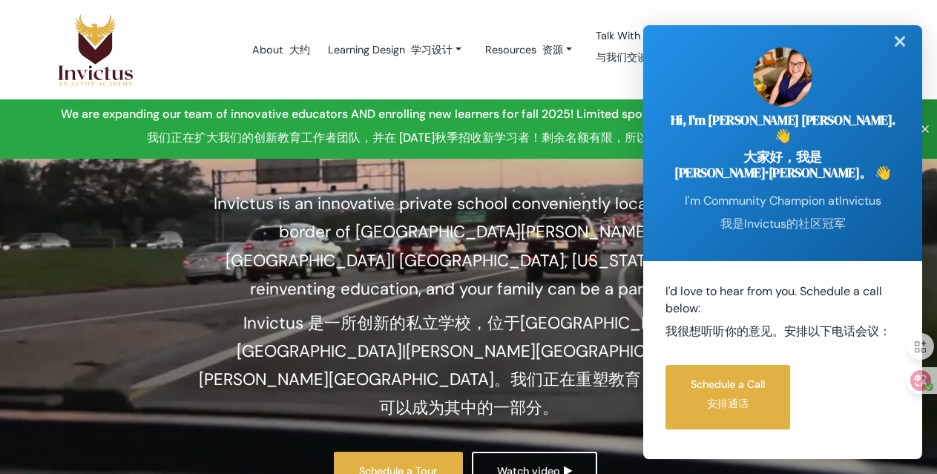 Image resolution: width=937 pixels, height=474 pixels. I want to click on p: I'd love to hear from you. Schedule a call below:, so click(783, 315).